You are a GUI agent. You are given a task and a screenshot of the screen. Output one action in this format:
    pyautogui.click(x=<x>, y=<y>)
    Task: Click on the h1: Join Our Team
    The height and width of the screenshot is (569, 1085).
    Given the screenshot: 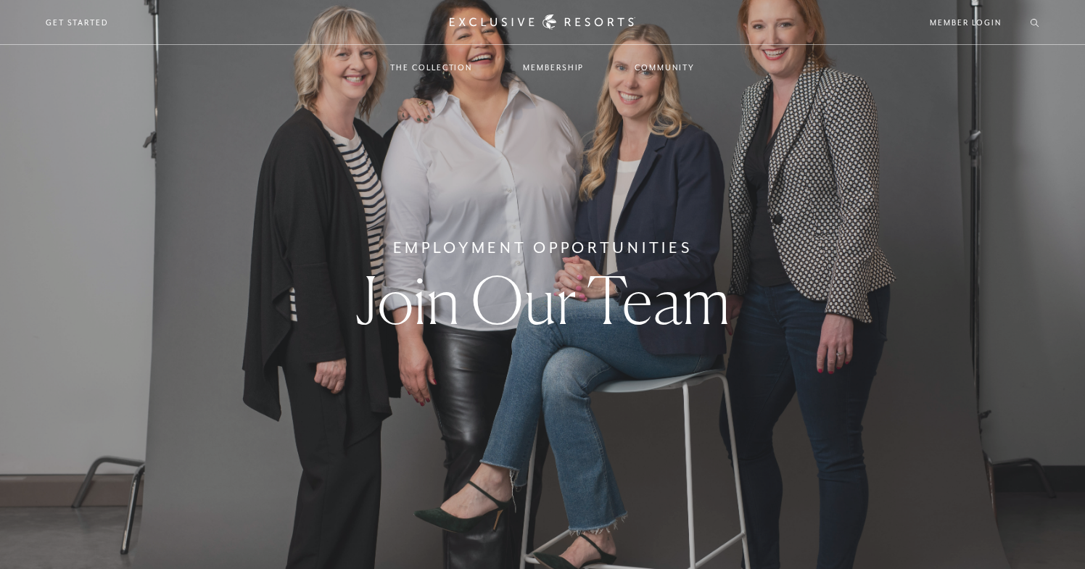 What is the action you would take?
    pyautogui.click(x=543, y=300)
    